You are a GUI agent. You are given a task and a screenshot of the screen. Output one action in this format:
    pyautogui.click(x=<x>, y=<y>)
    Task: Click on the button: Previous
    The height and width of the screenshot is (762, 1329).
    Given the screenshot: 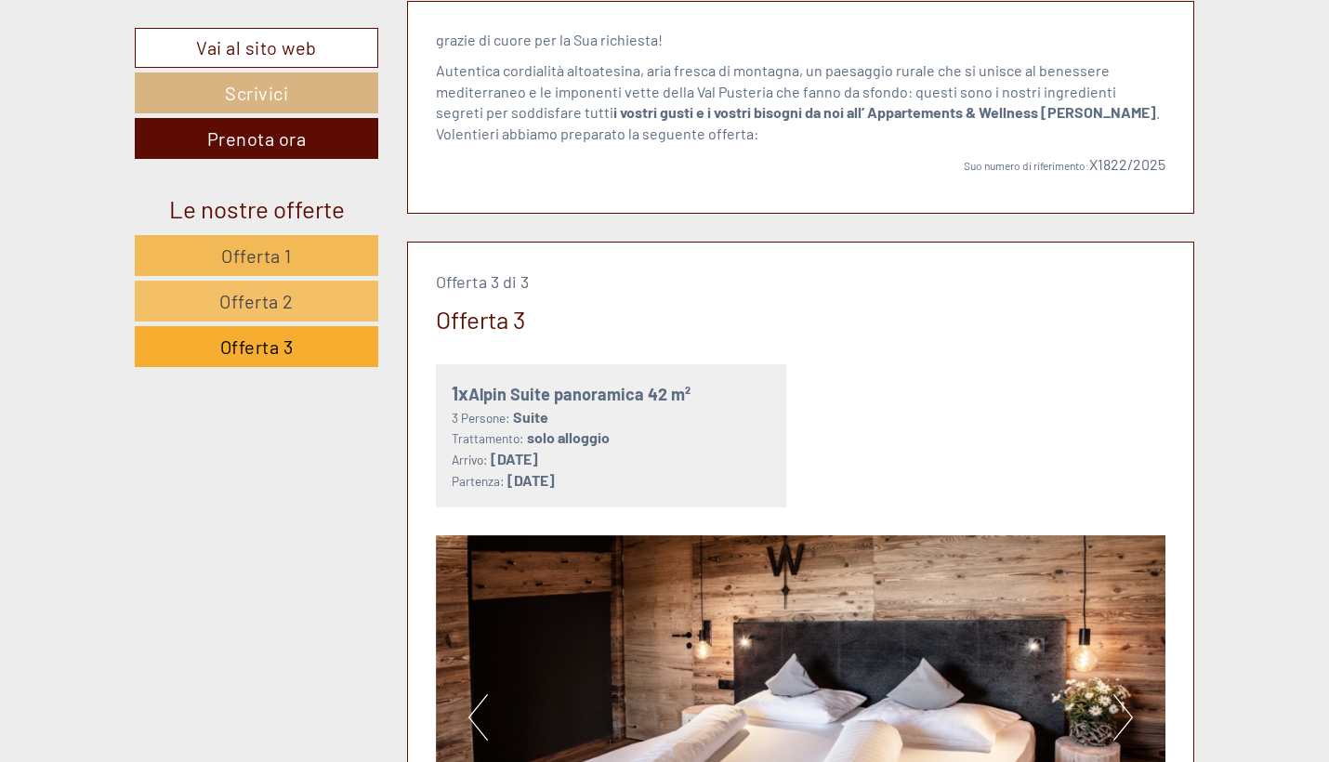 What is the action you would take?
    pyautogui.click(x=478, y=718)
    